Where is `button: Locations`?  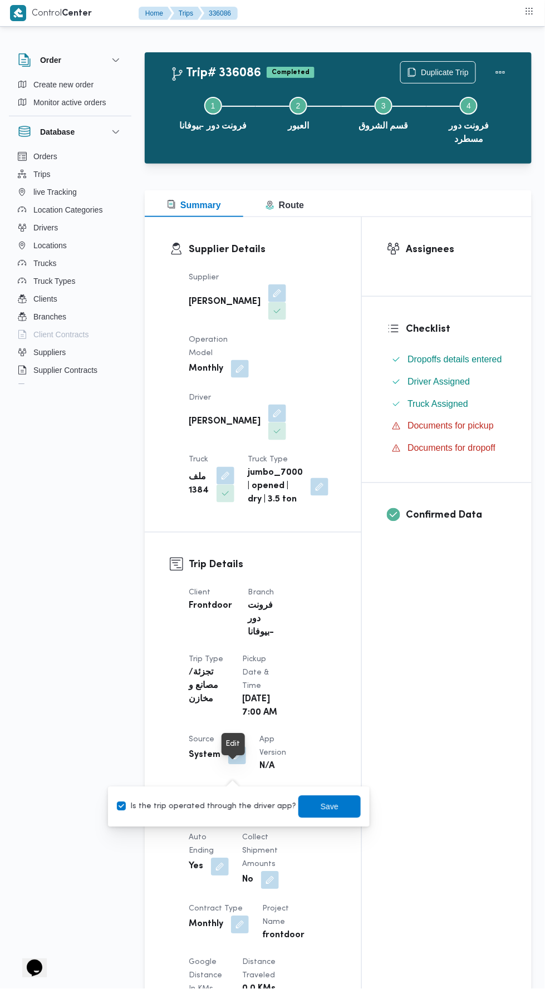 button: Locations is located at coordinates (70, 245).